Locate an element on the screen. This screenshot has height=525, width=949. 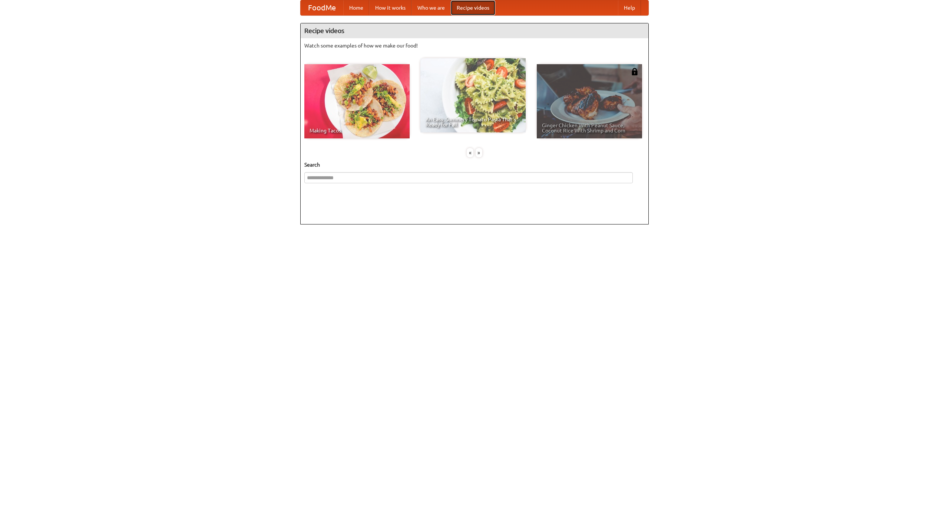
a: Making Tacos is located at coordinates (357, 101).